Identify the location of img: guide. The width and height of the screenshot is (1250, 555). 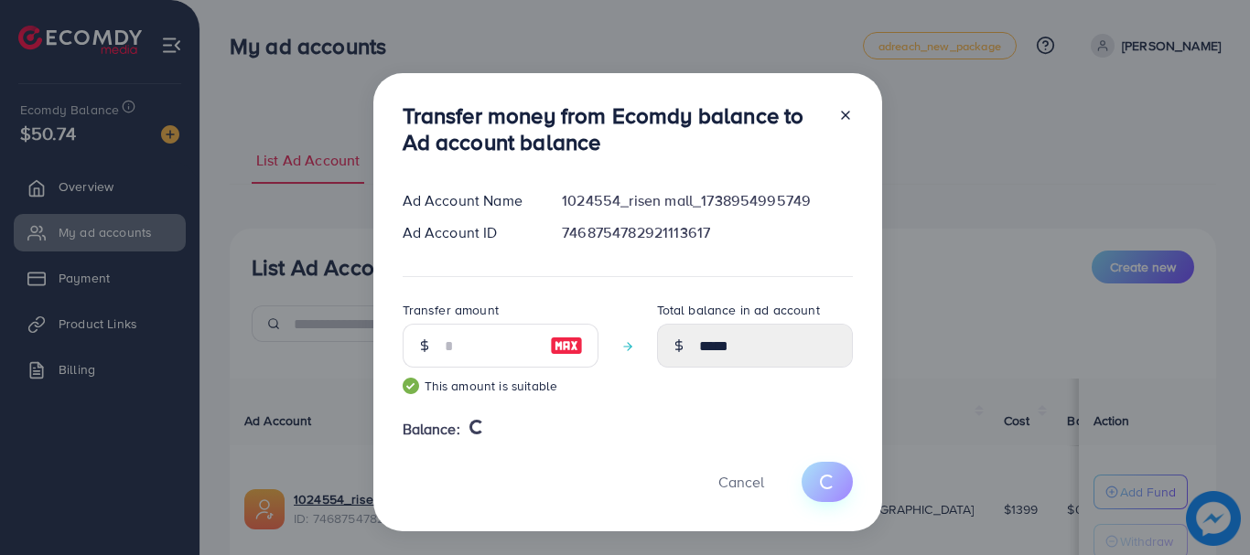
(411, 386).